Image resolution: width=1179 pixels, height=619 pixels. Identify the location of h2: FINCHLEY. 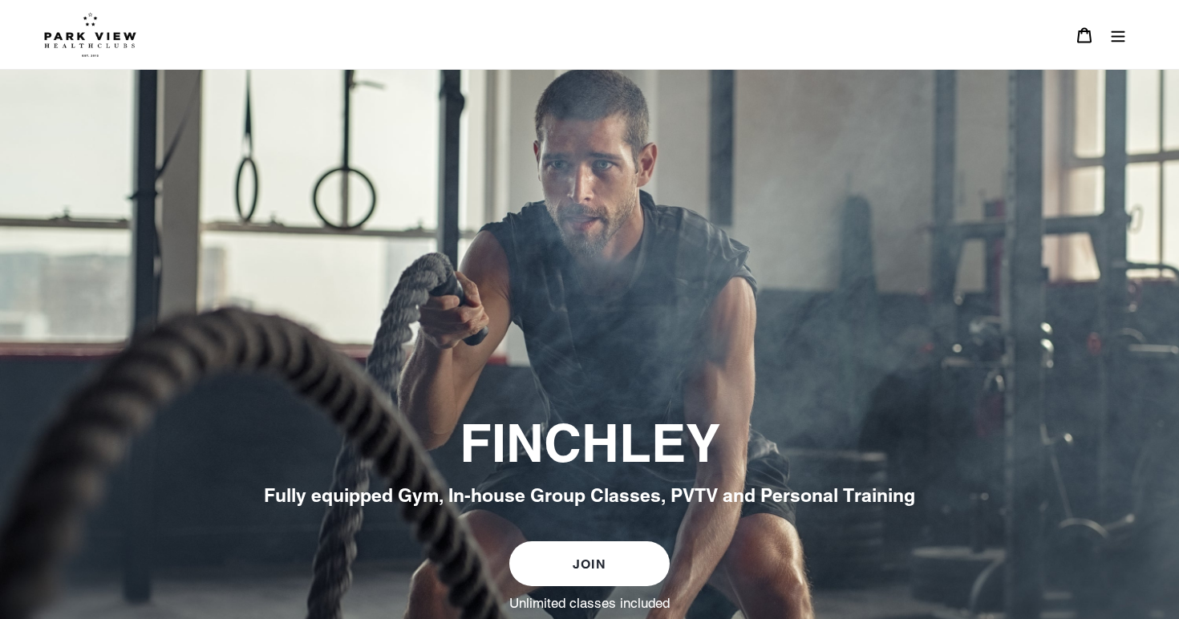
(589, 444).